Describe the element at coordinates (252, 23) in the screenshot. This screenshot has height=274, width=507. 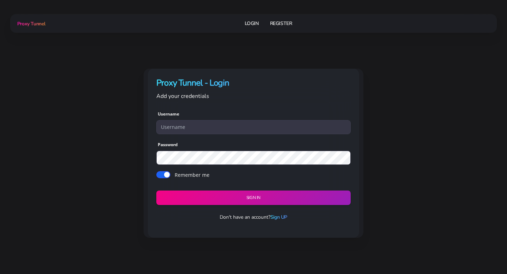
I see `a: Login` at that location.